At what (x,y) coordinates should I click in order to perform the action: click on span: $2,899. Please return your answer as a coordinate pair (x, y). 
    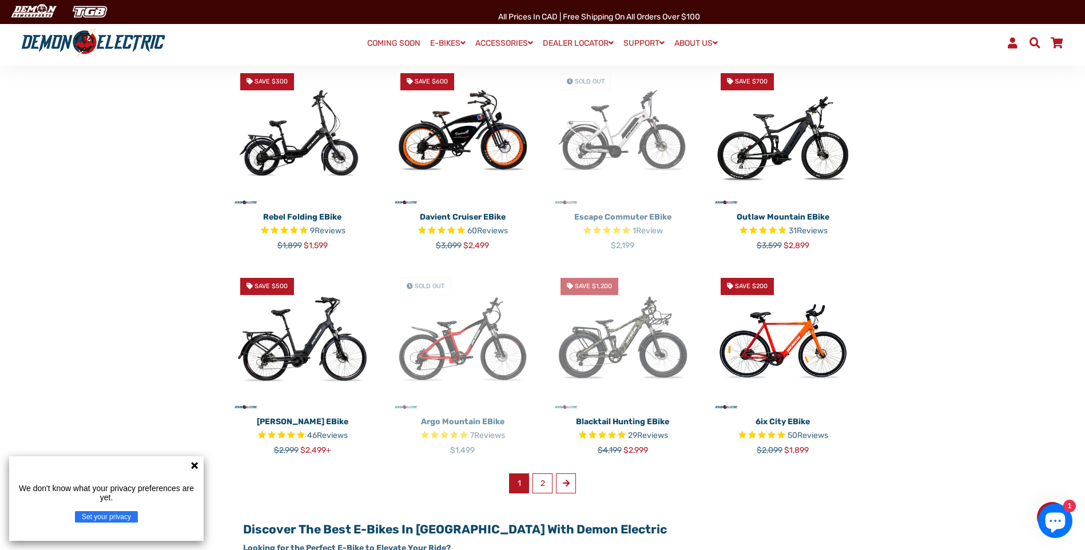
    Looking at the image, I should click on (796, 245).